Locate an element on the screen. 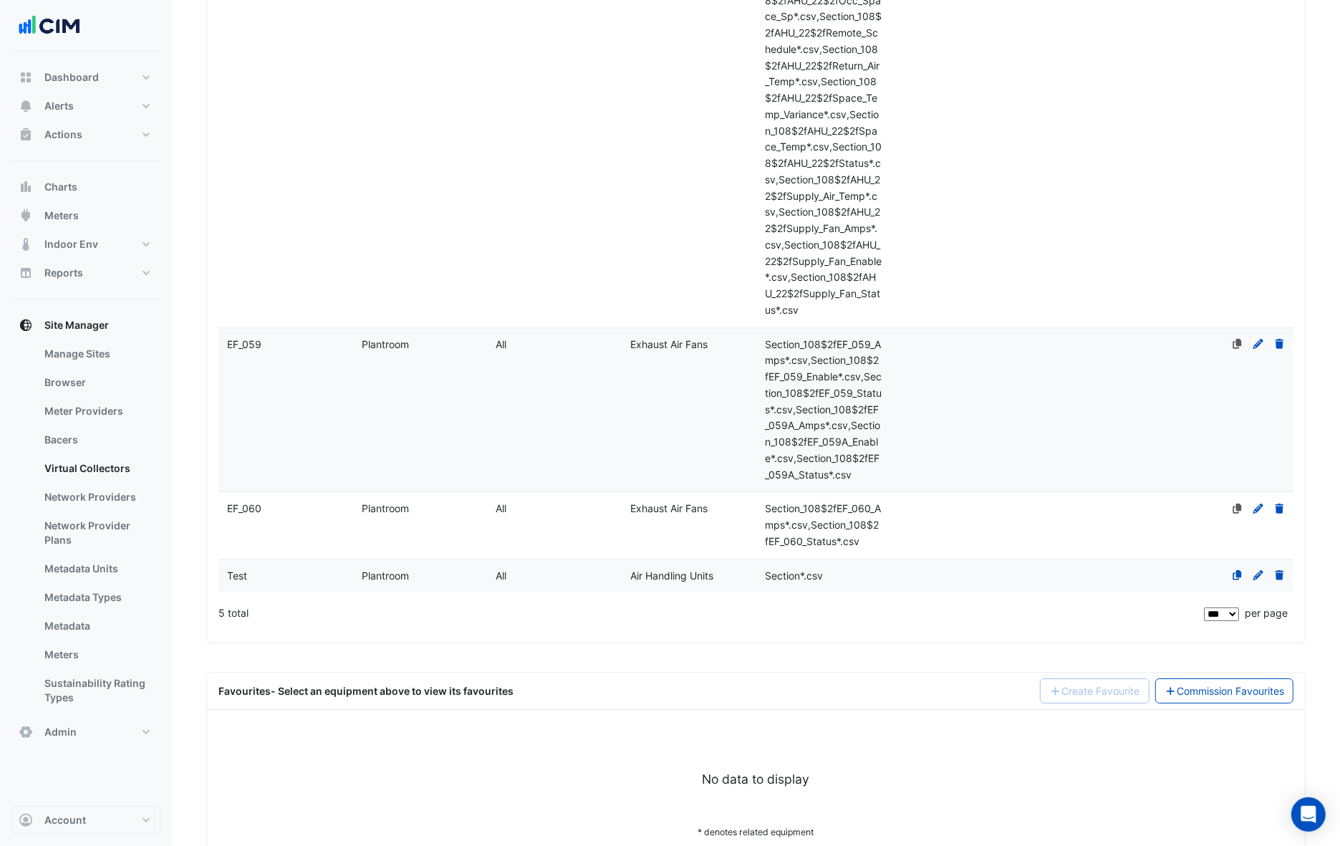  span: Air Handling Units is located at coordinates (672, 575).